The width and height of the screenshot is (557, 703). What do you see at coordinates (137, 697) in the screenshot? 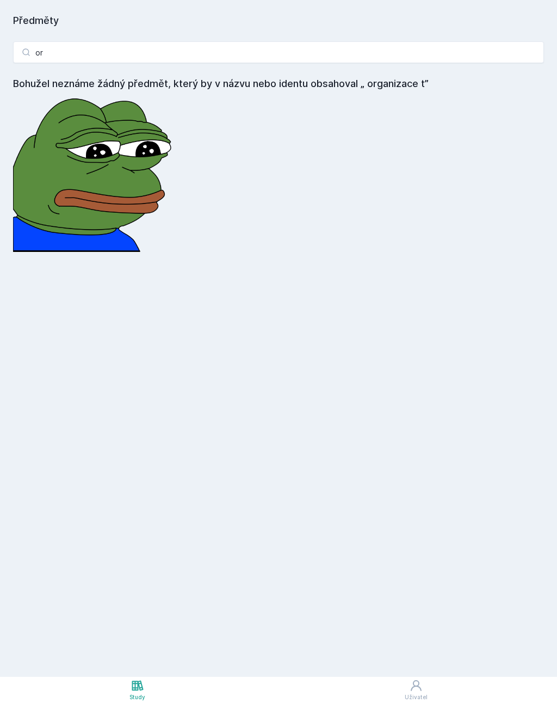
I see `div: Study` at bounding box center [137, 697].